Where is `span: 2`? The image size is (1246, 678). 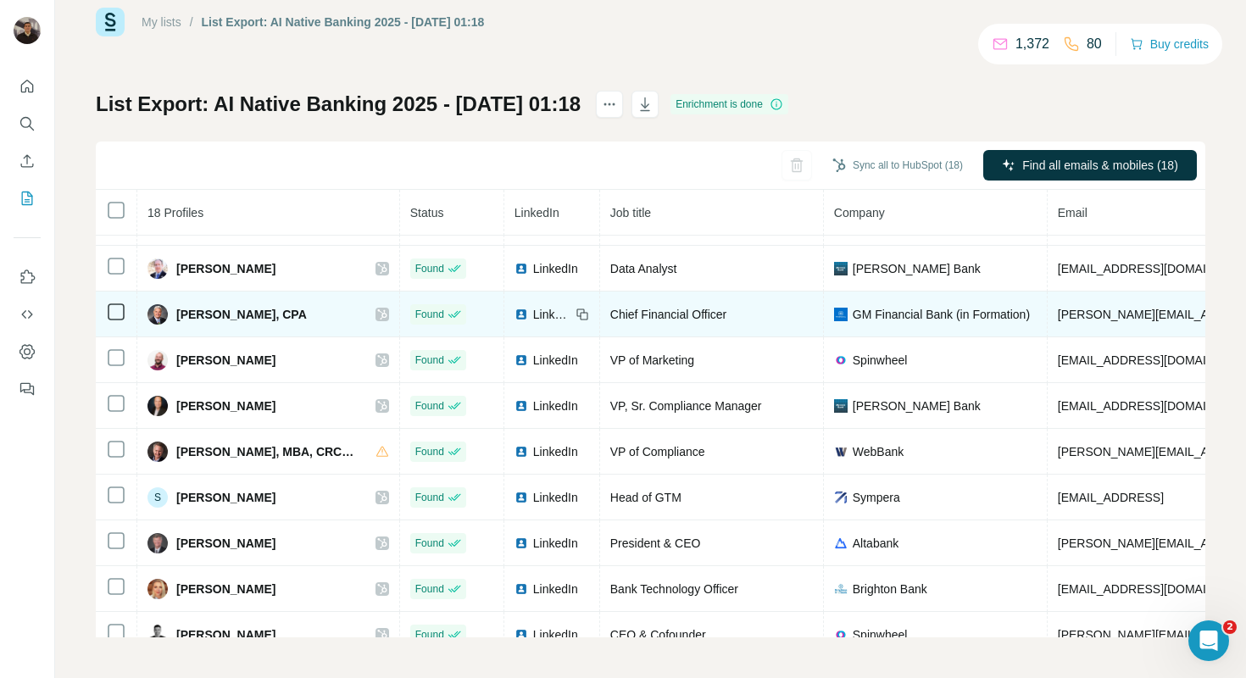 span: 2 is located at coordinates (1230, 627).